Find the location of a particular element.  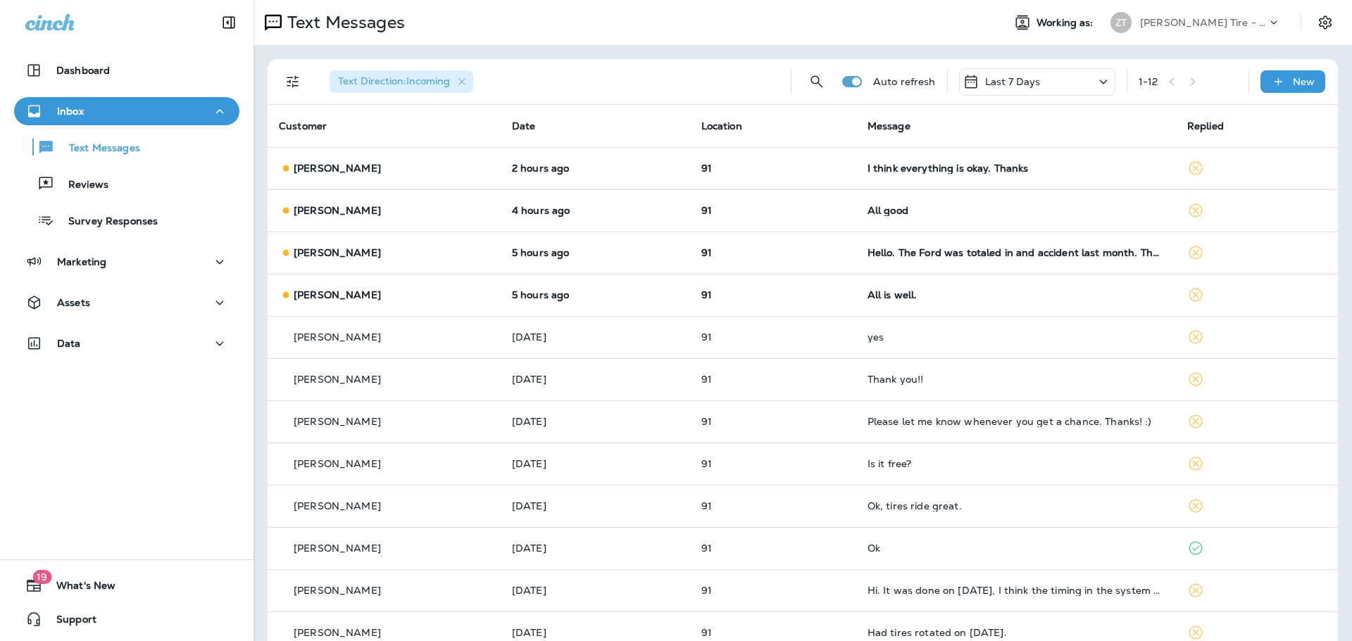

span: What's New is located at coordinates (79, 589).